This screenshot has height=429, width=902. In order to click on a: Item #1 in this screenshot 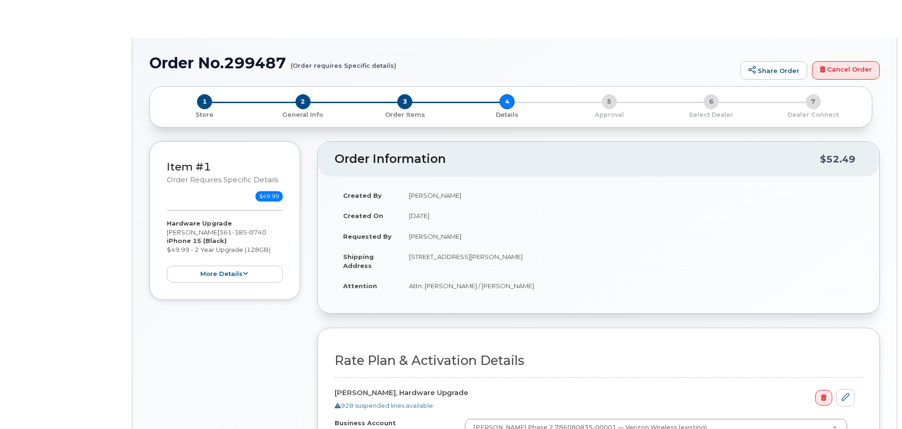, I will do `click(189, 167)`.